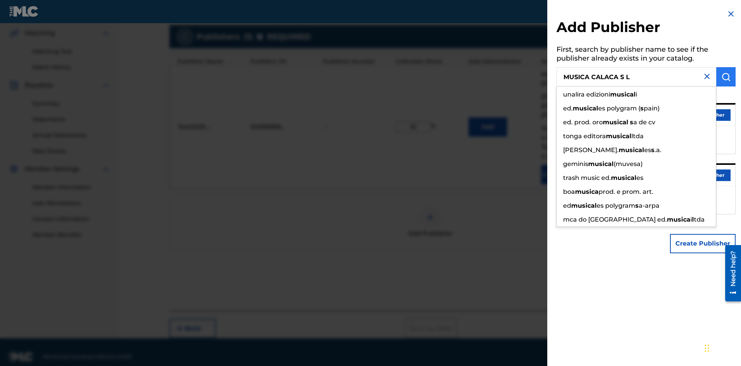 This screenshot has height=366, width=741. I want to click on span: .a., so click(658, 150).